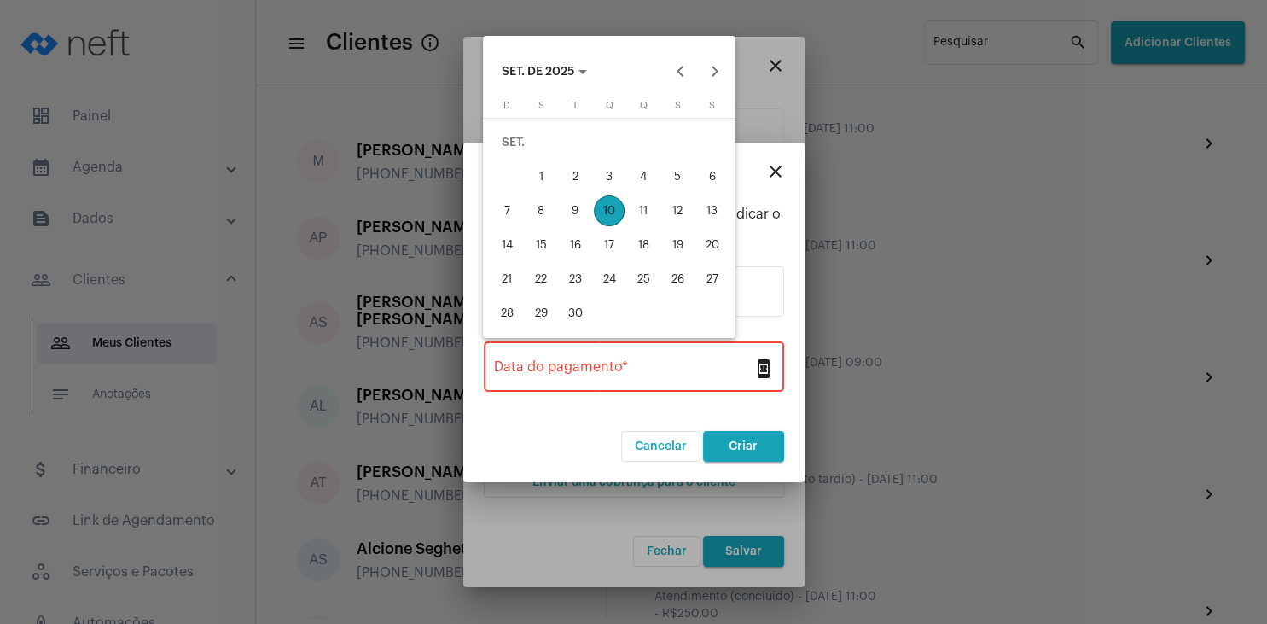  I want to click on div: 2, so click(575, 177).